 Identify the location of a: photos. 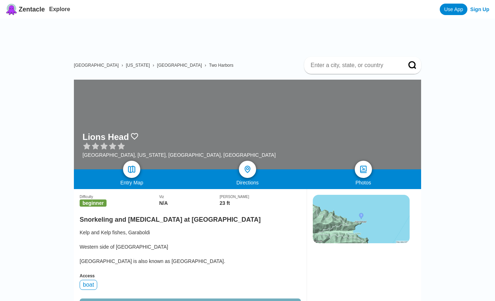
(363, 169).